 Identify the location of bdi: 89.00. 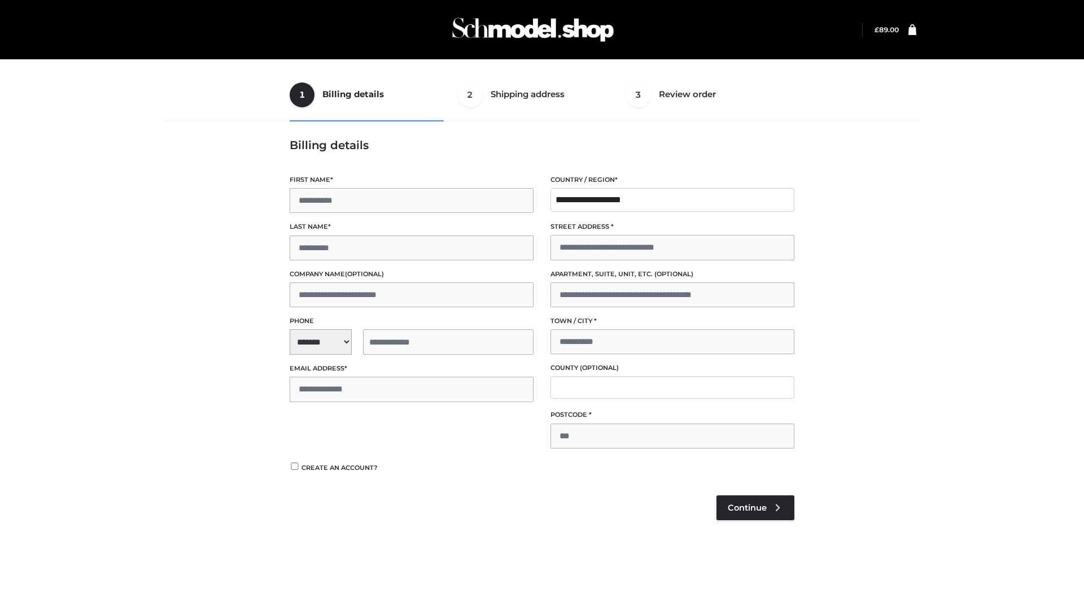
(886, 29).